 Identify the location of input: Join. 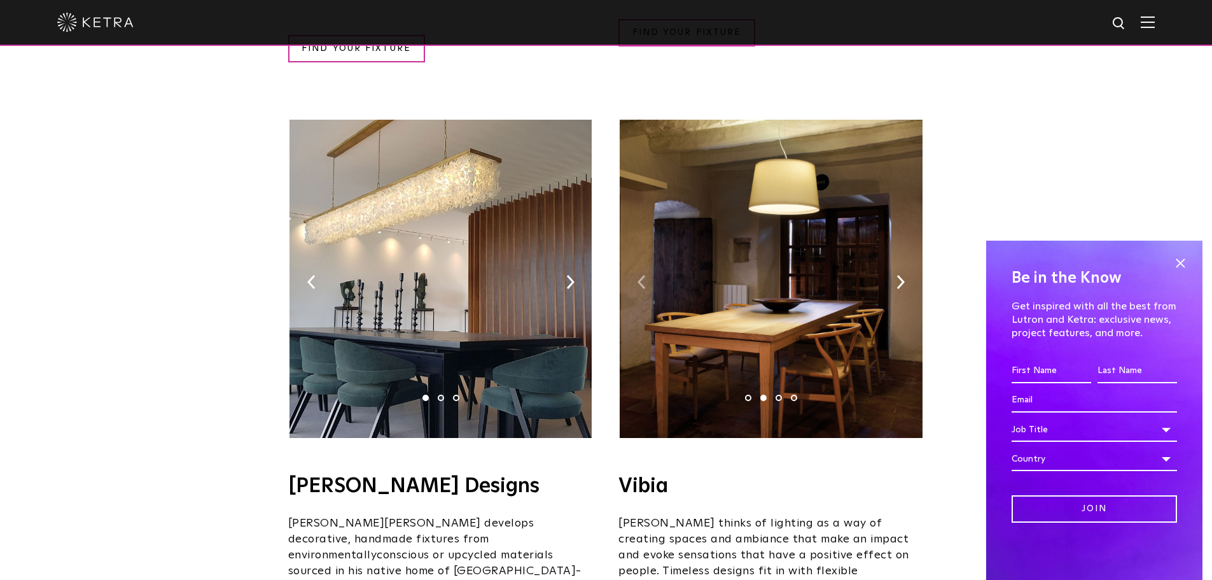
(1095, 508).